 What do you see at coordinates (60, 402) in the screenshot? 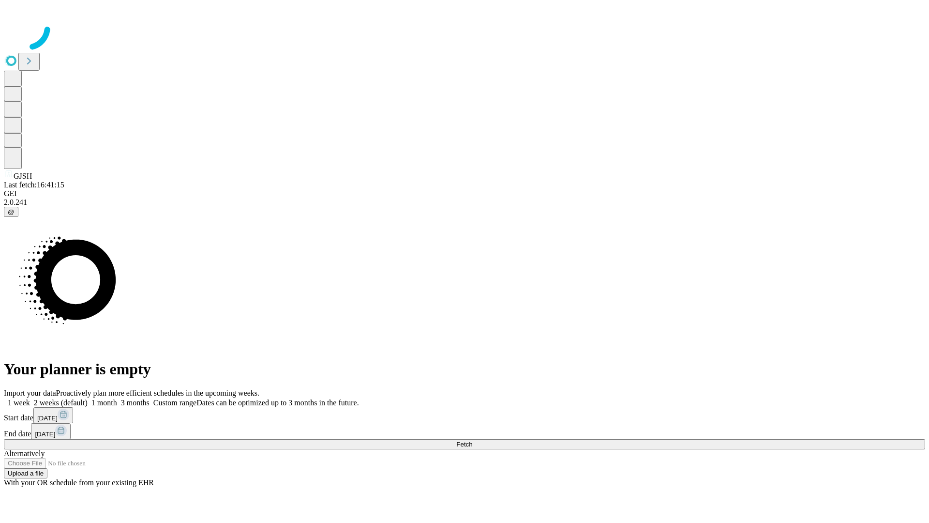
I see `span: 2 weeks (default)` at bounding box center [60, 402].